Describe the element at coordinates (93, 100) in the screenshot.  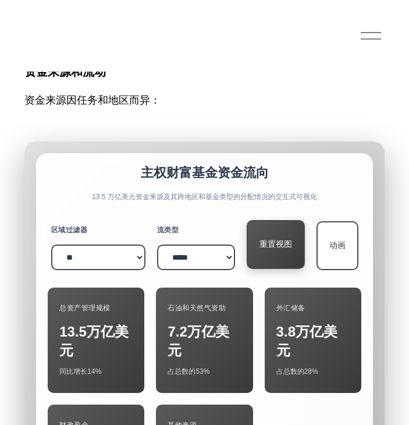
I see `font: 资金来源因任务和地区而异：` at that location.